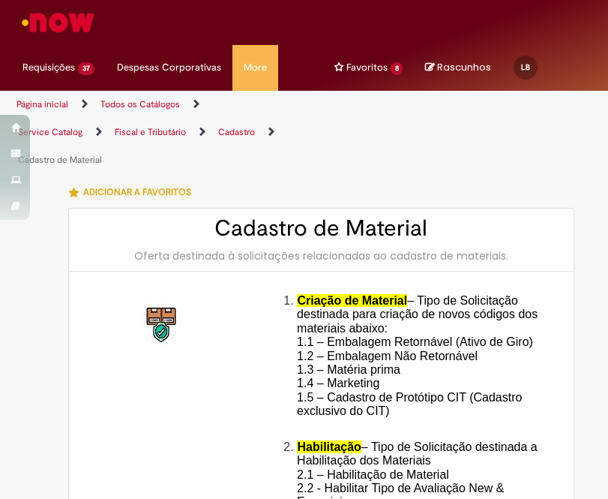  What do you see at coordinates (163, 325) in the screenshot?
I see `img: Cadastro de Material` at bounding box center [163, 325].